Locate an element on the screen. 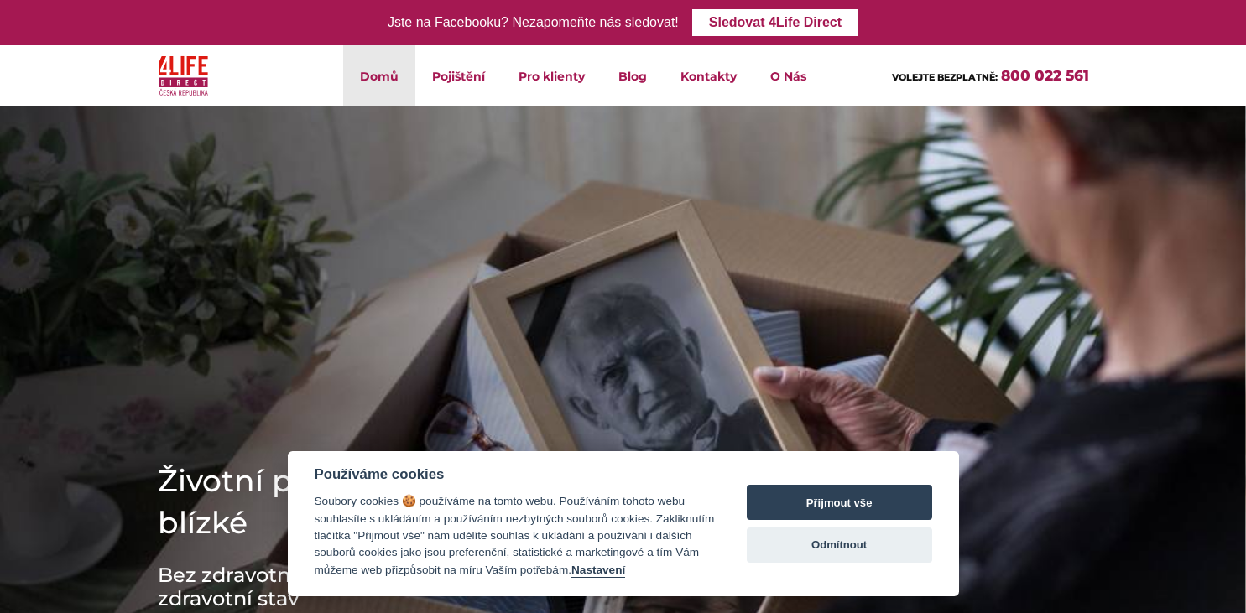 This screenshot has width=1246, height=613. a: Sledovat 4Life Direct is located at coordinates (775, 23).